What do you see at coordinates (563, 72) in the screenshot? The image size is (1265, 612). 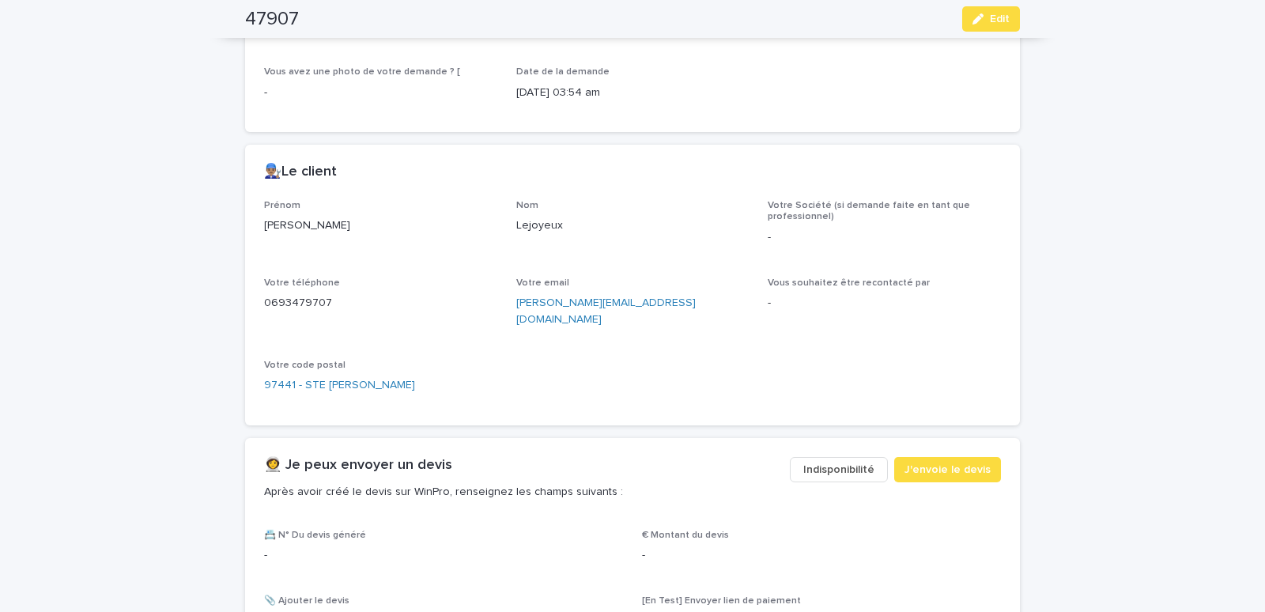 I see `span: Date de la demande` at bounding box center [563, 72].